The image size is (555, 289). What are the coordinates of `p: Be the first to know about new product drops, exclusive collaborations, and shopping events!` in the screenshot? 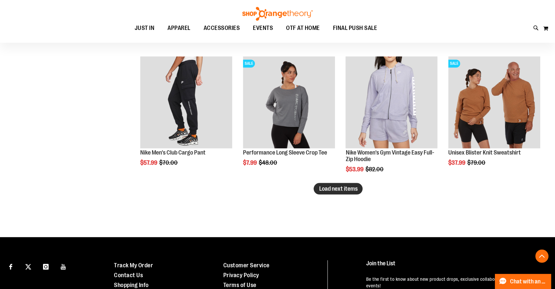 It's located at (453, 282).